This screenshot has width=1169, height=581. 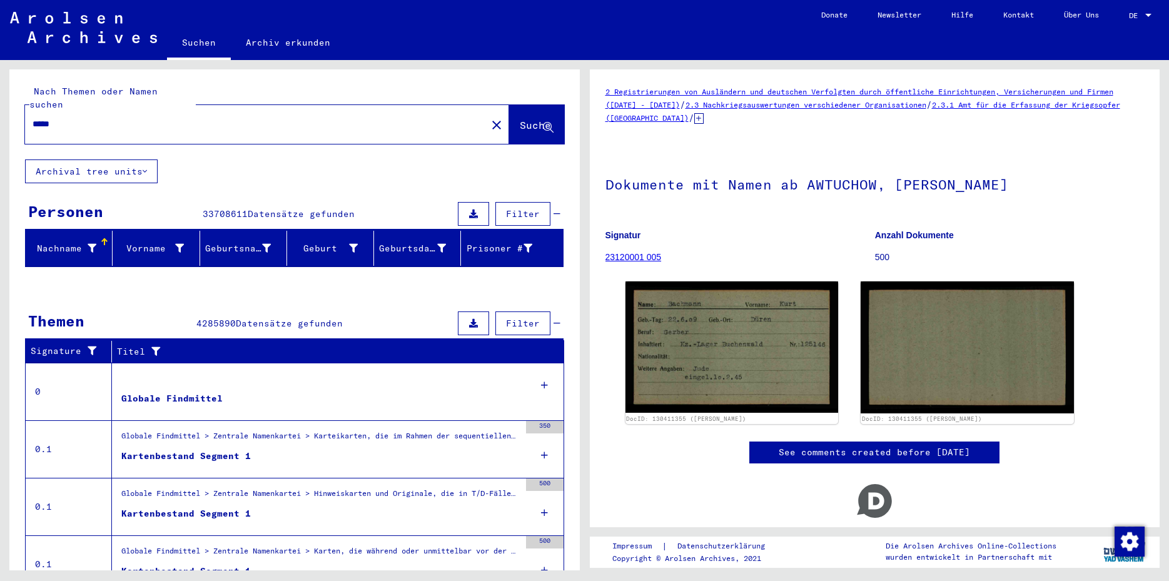 I want to click on span: 33708611, so click(x=225, y=214).